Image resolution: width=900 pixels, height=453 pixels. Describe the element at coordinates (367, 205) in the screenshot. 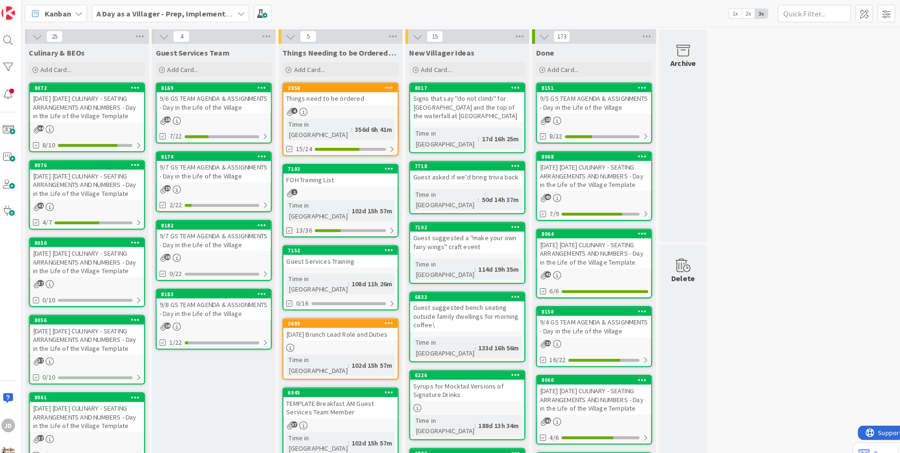

I see `div: 102d 15h 57m` at that location.